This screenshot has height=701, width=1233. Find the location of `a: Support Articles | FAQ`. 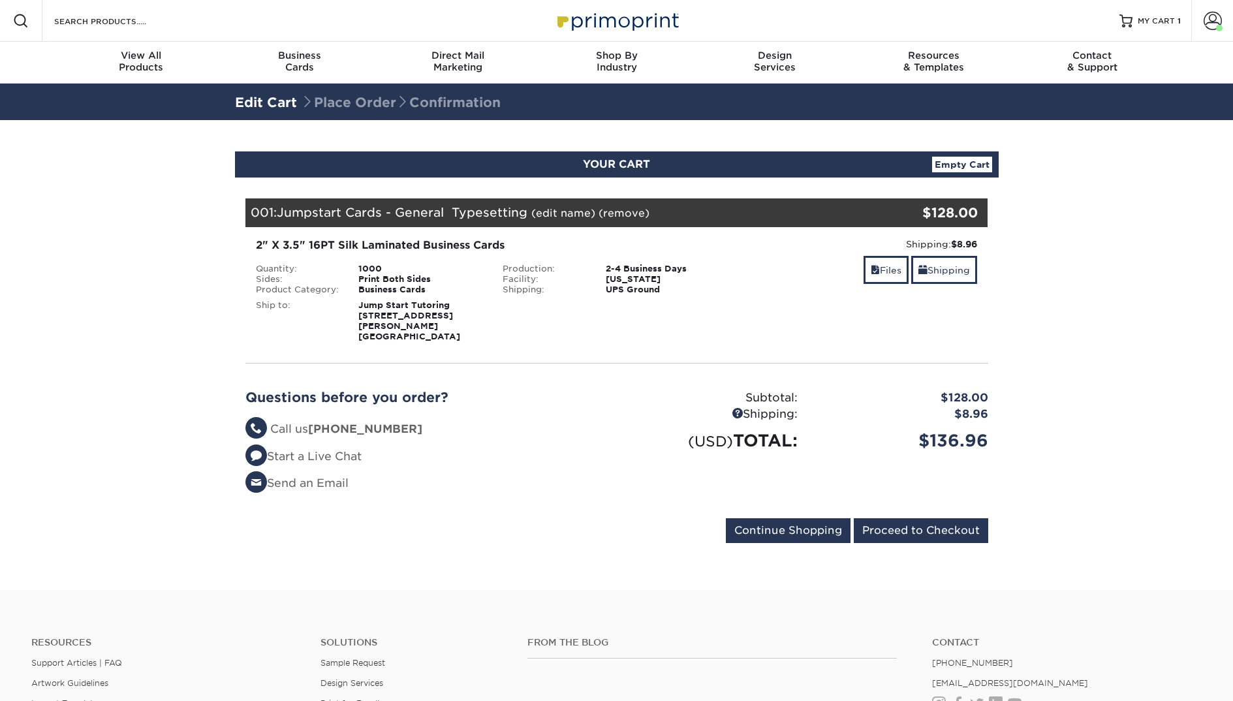

a: Support Articles | FAQ is located at coordinates (76, 662).